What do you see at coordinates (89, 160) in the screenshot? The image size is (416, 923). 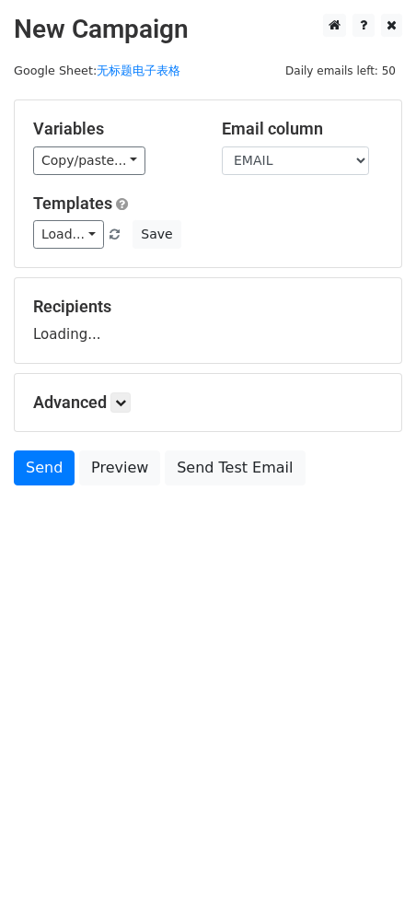 I see `a: Copy/paste...` at bounding box center [89, 160].